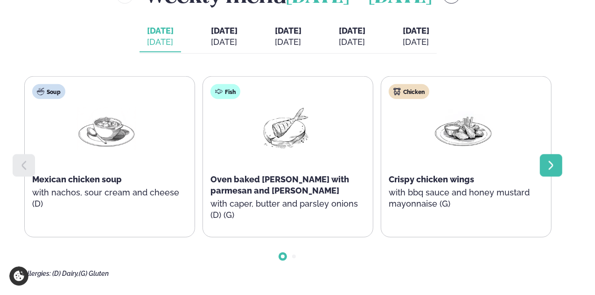  Describe the element at coordinates (106, 128) in the screenshot. I see `img: Soup.png` at that location.